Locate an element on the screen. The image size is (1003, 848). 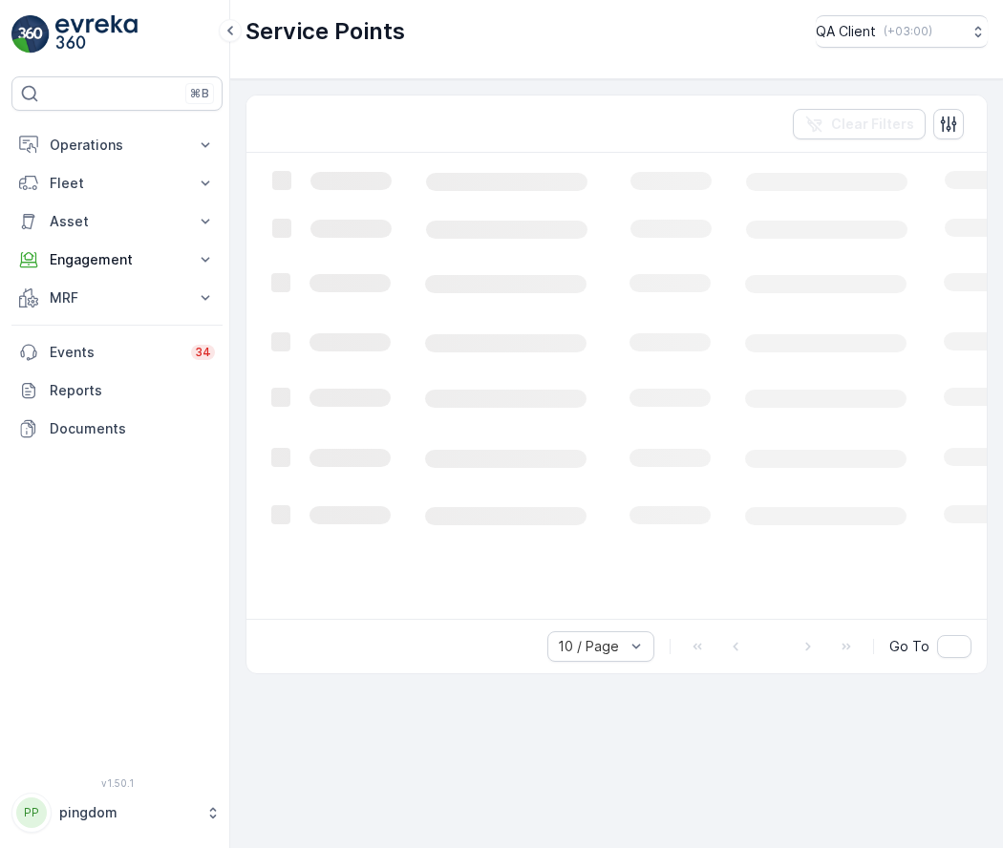
button: MRF is located at coordinates (117, 298).